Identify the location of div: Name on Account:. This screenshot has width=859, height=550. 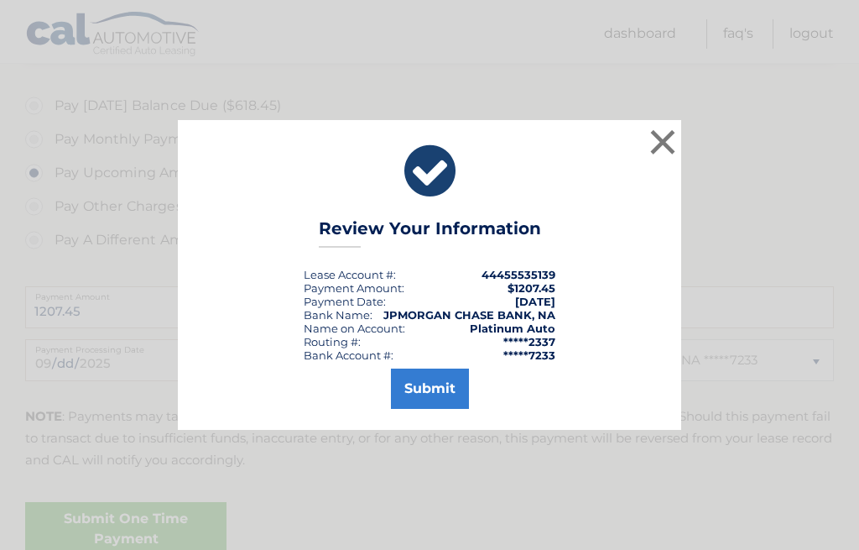
(354, 328).